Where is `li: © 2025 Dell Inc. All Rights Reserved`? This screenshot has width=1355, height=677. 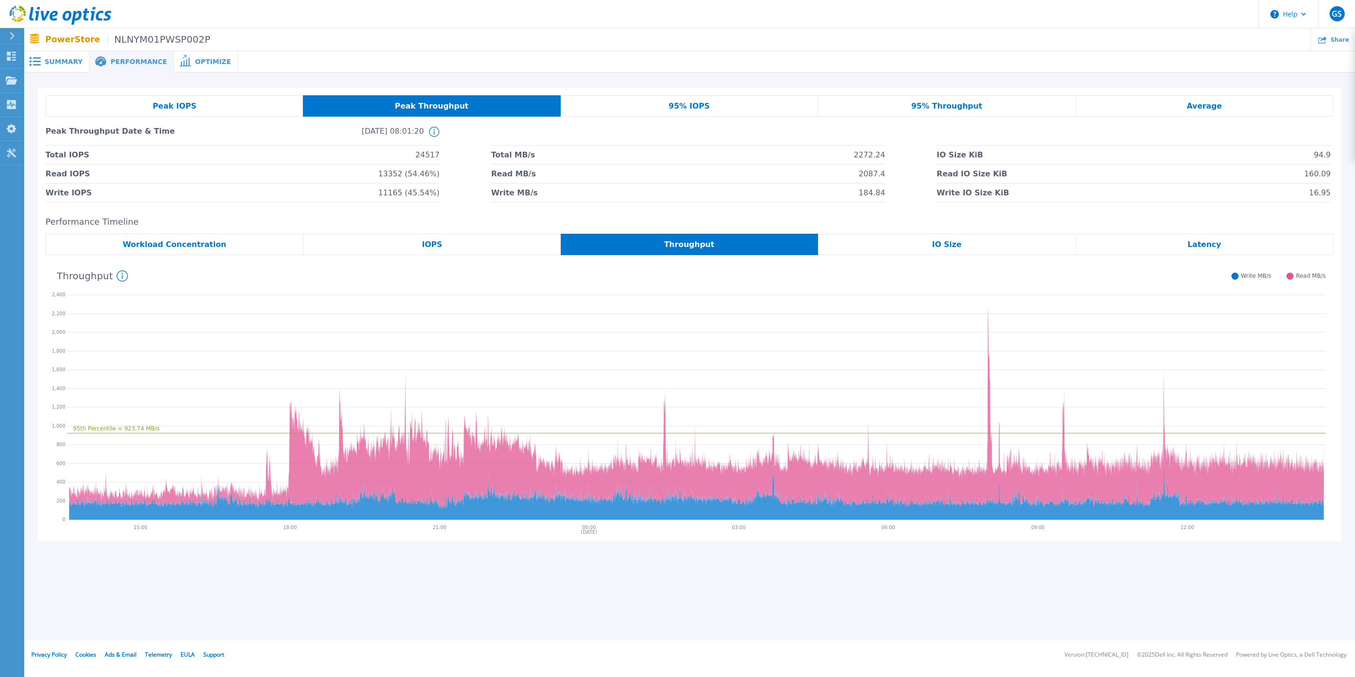
li: © 2025 Dell Inc. All Rights Reserved is located at coordinates (1182, 654).